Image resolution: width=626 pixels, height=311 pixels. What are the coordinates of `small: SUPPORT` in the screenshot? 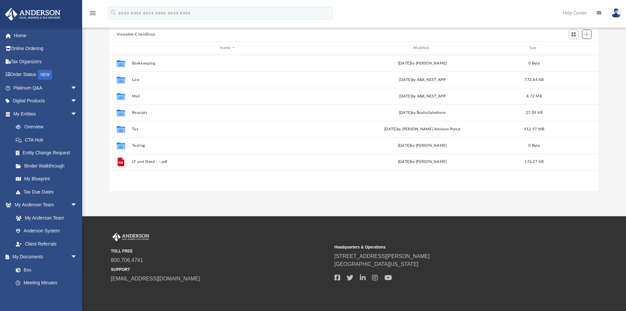 It's located at (221, 269).